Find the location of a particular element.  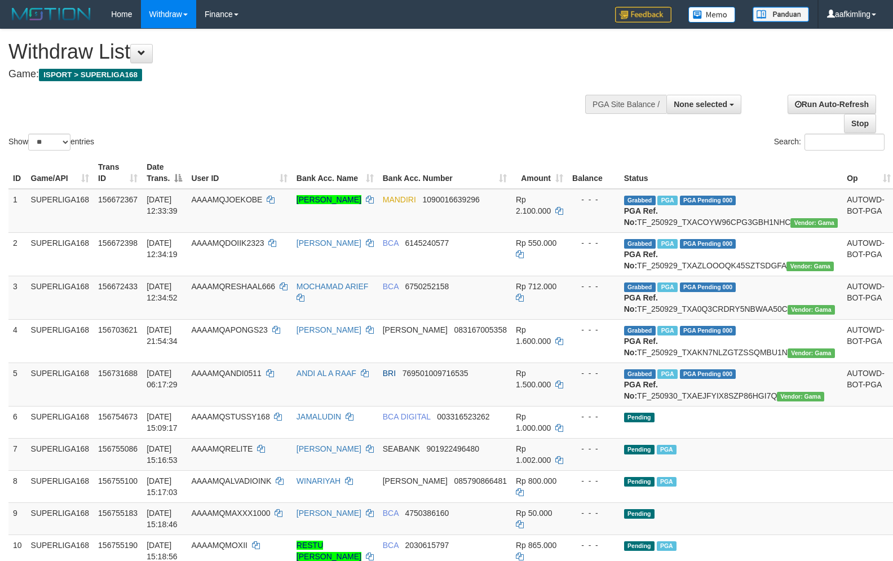

label: Search: is located at coordinates (829, 142).